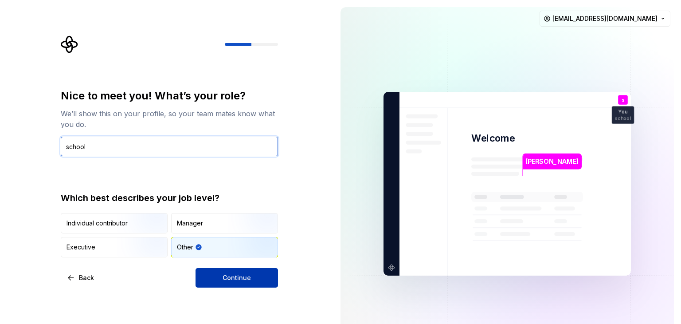  Describe the element at coordinates (493, 138) in the screenshot. I see `p: Welcome` at that location.